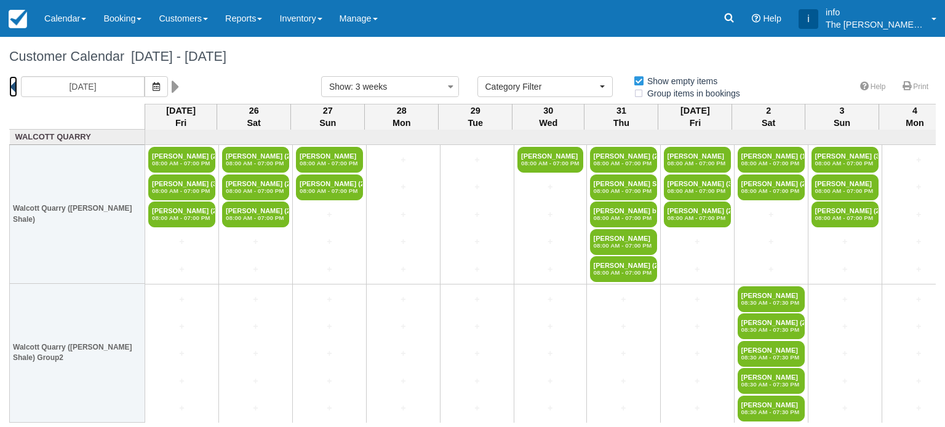 Image resolution: width=945 pixels, height=427 pixels. Describe the element at coordinates (541, 87) in the screenshot. I see `span: Category Filter` at that location.